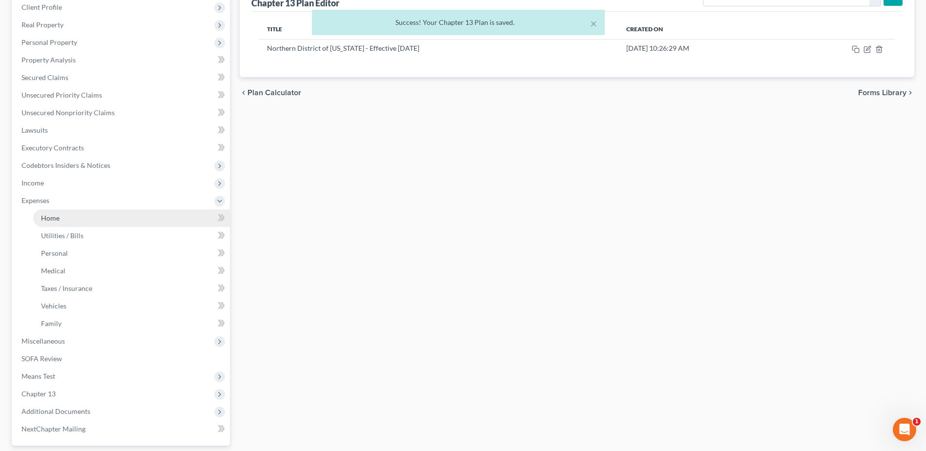 This screenshot has height=451, width=926. What do you see at coordinates (271, 93) in the screenshot?
I see `button: chevron_left Plan Calculator` at bounding box center [271, 93].